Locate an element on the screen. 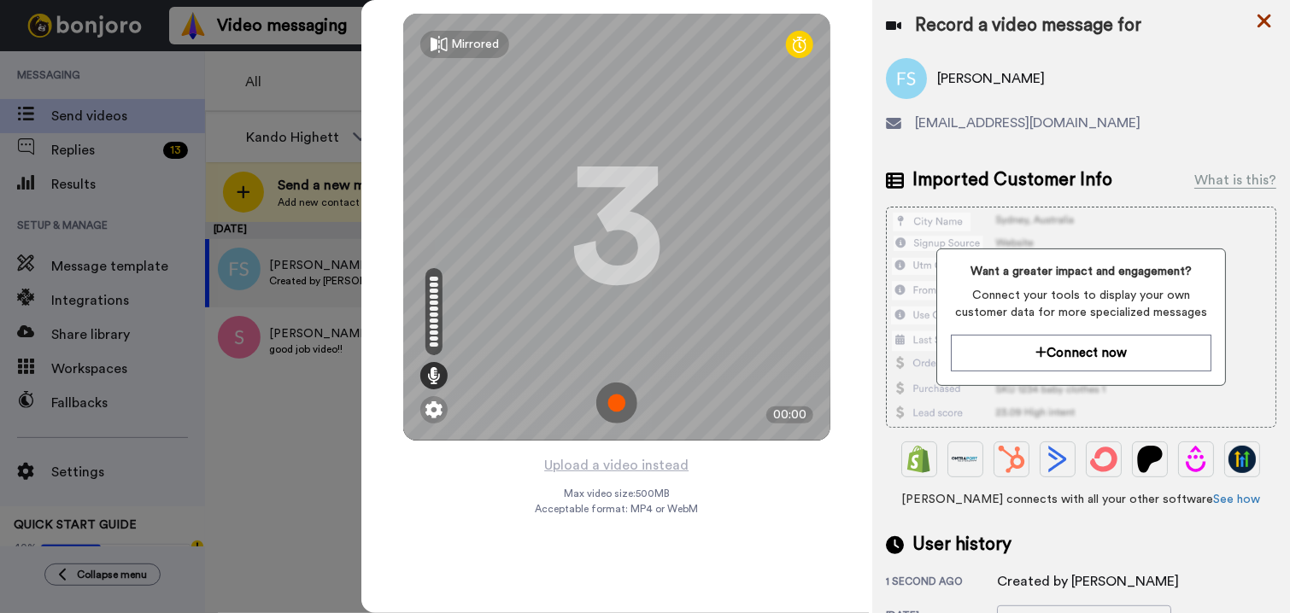  div: 3 is located at coordinates (617, 227).